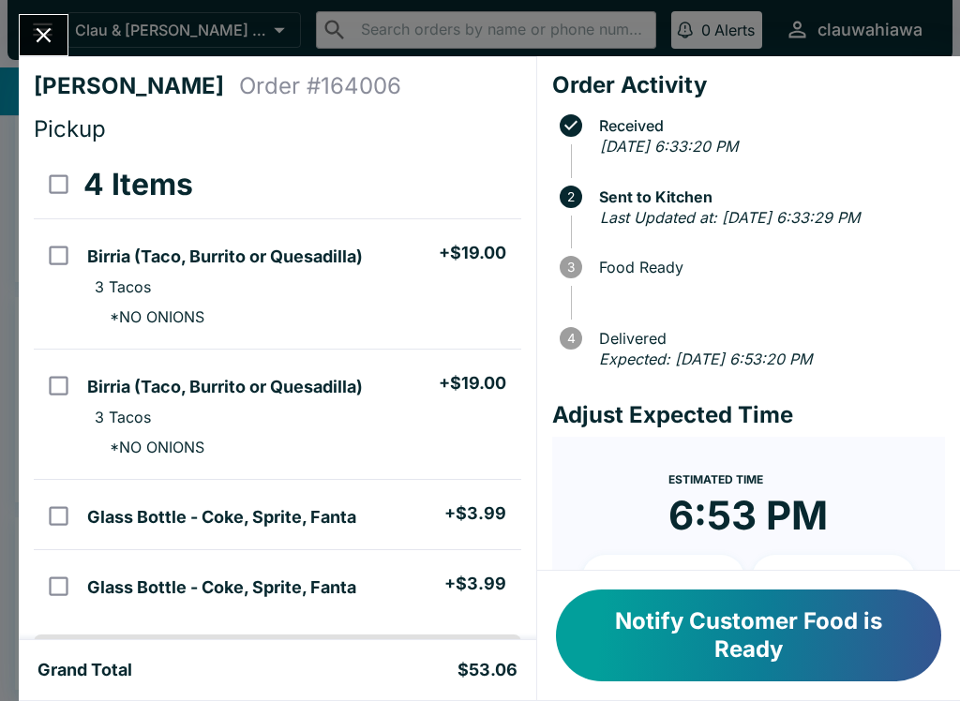 The height and width of the screenshot is (701, 960). I want to click on span: Sent to Kitchen, so click(767, 197).